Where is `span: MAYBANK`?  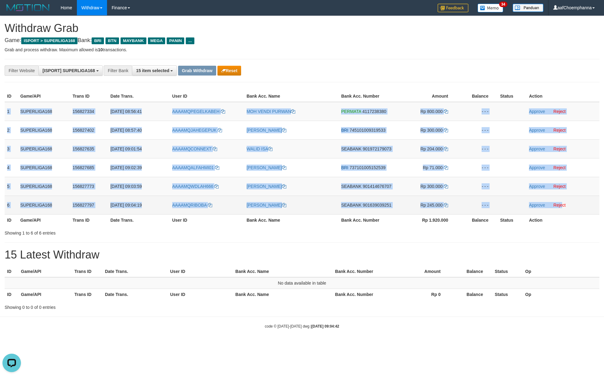 span: MAYBANK is located at coordinates (133, 41).